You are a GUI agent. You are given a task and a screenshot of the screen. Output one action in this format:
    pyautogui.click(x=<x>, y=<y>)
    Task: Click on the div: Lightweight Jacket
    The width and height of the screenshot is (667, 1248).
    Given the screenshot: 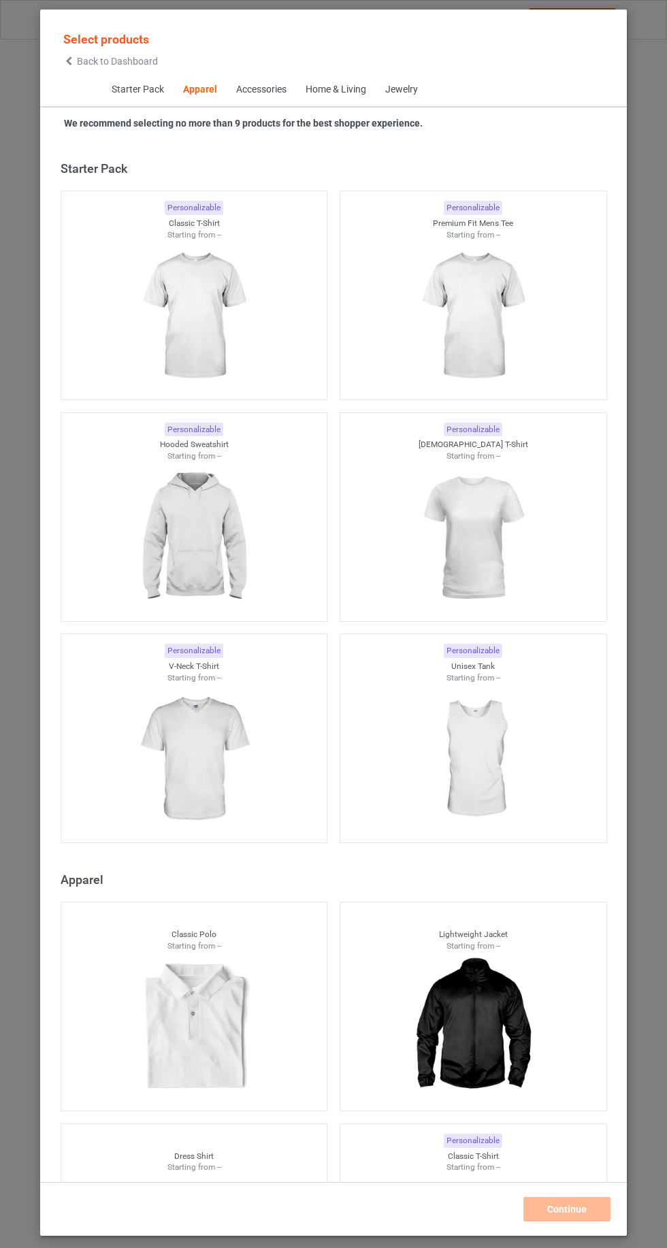 What is the action you would take?
    pyautogui.click(x=473, y=935)
    